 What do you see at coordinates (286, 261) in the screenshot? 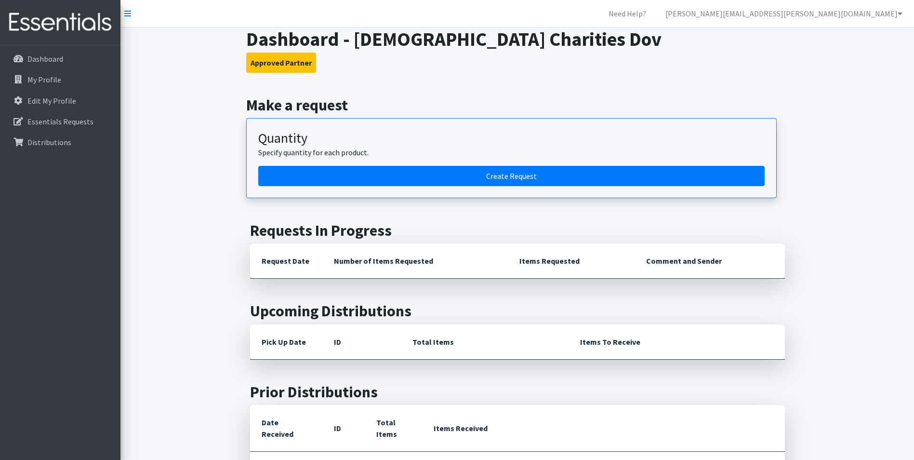
I see `th: Request Date` at bounding box center [286, 261].